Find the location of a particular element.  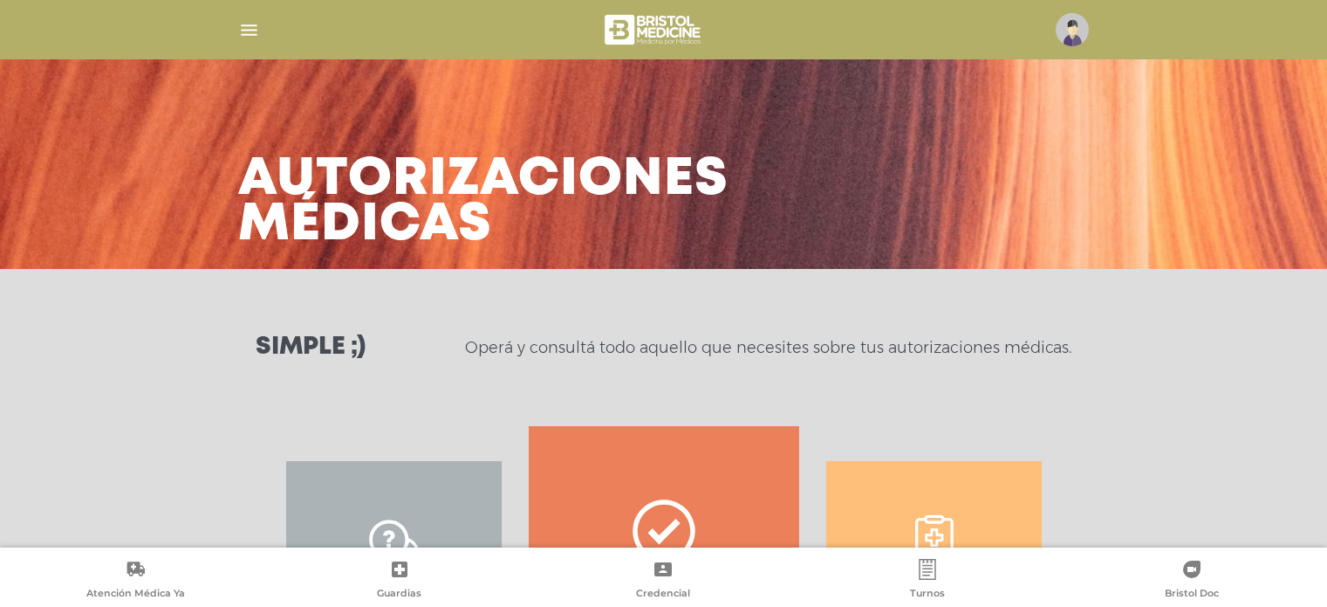

h3: Autorizaciones médicas is located at coordinates (483, 202).